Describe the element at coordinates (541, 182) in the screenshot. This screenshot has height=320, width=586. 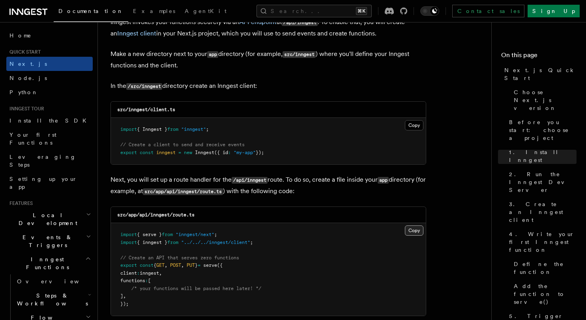
I see `a: 2. Run the Inngest Dev Server` at that location.